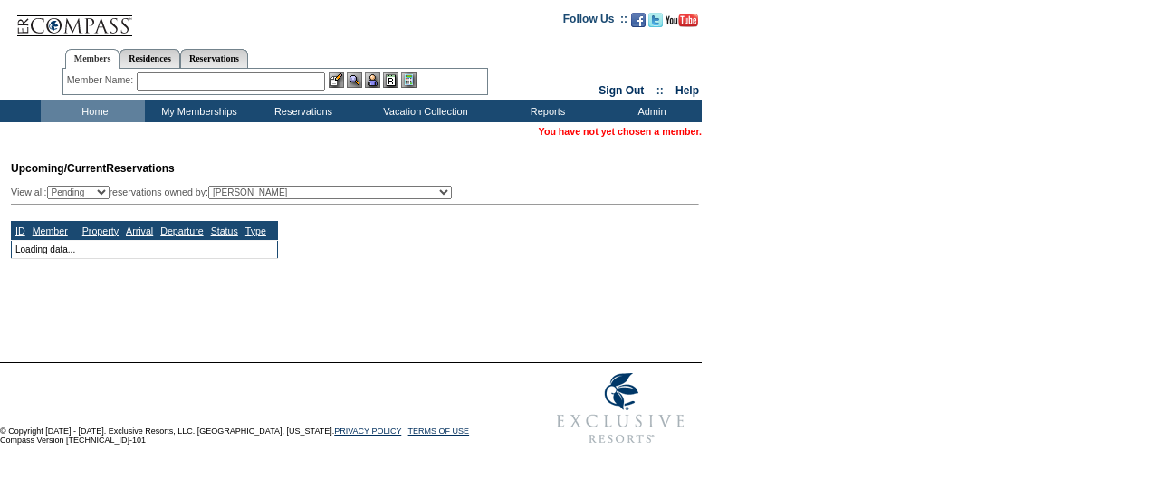  I want to click on td: Home, so click(92, 110).